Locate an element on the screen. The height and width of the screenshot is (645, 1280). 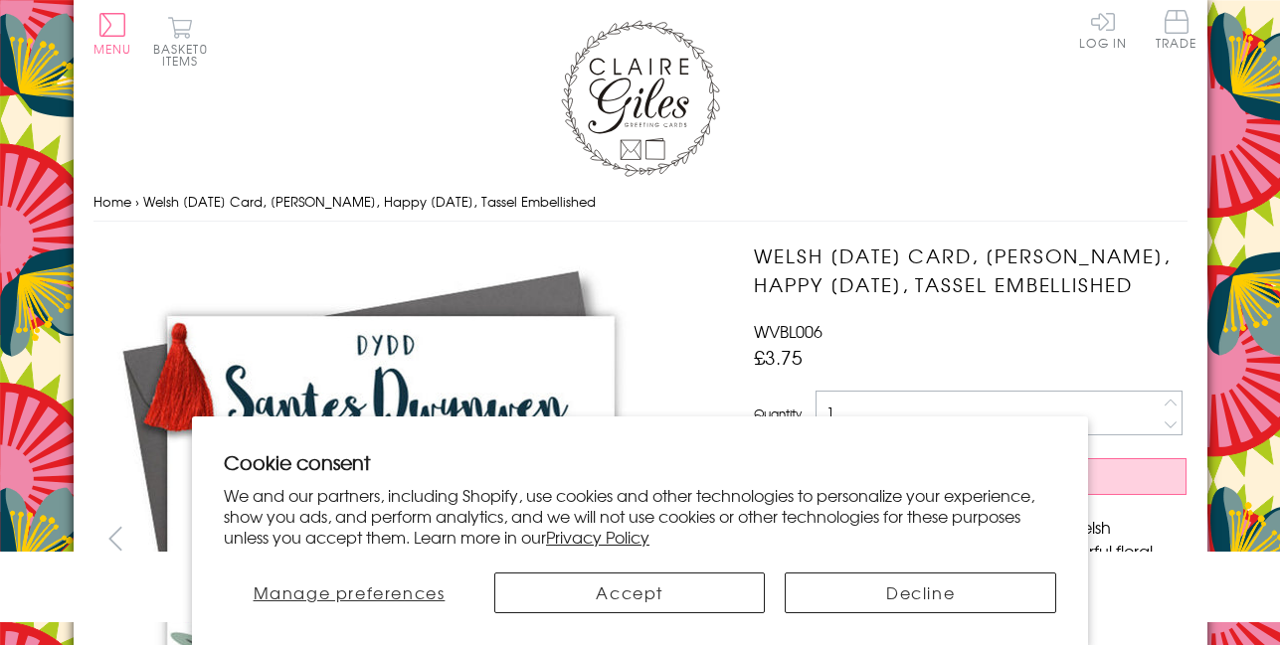
a: Privacy Policy is located at coordinates (597, 537).